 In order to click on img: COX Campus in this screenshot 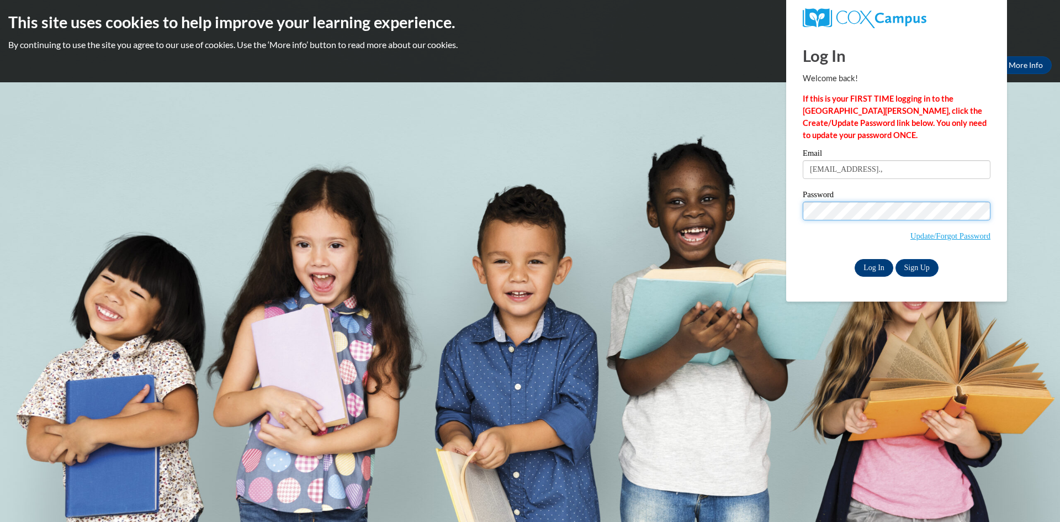, I will do `click(865, 18)`.